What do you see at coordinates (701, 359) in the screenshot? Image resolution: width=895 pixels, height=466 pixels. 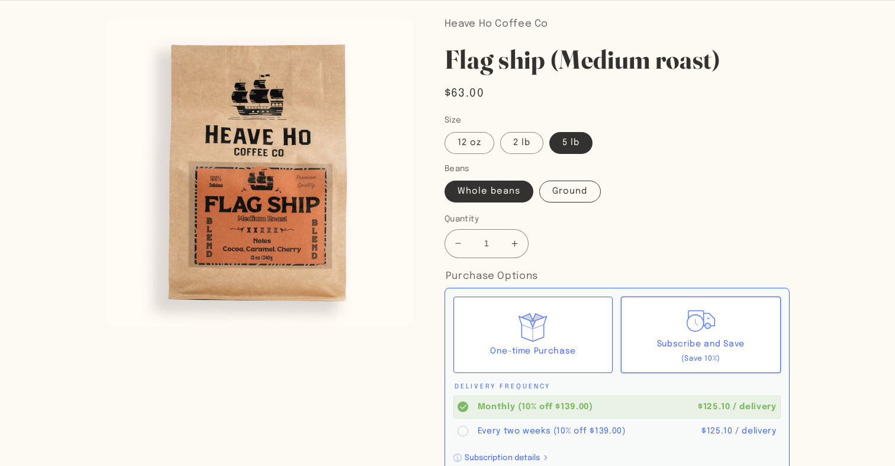 I see `span: (Save 10%)` at bounding box center [701, 359].